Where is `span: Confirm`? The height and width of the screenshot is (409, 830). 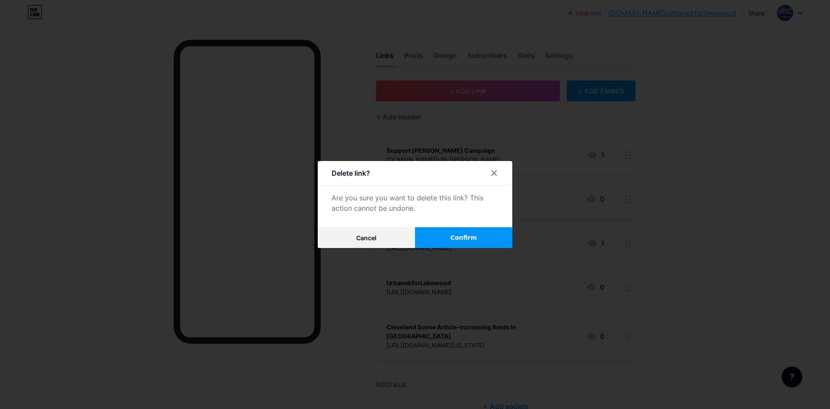 span: Confirm is located at coordinates (464, 237).